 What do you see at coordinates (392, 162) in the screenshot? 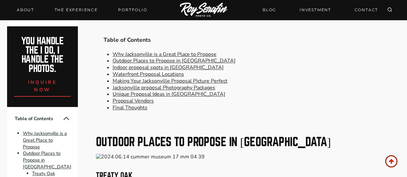
I see `a: Scroll to top` at bounding box center [392, 162].